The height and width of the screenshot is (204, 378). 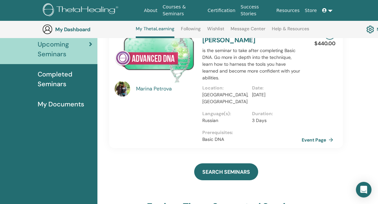 I want to click on p: Duration :, so click(x=275, y=113).